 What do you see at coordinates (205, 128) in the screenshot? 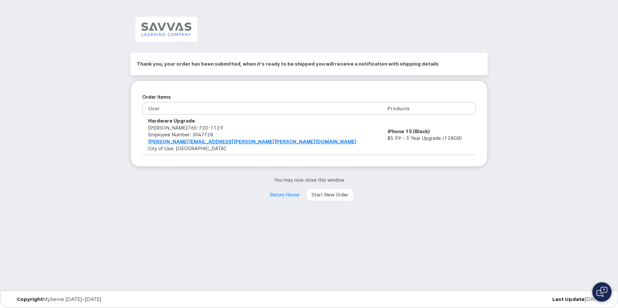
I see `span: 765` at bounding box center [205, 128].